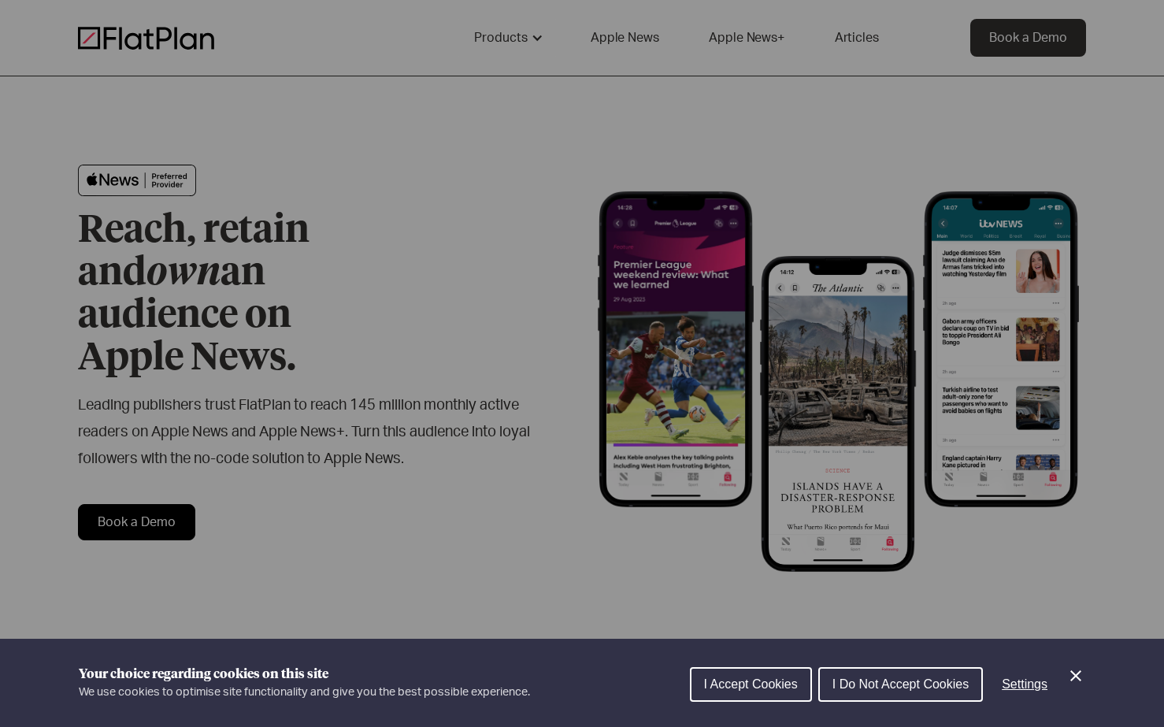 This screenshot has height=727, width=1164. I want to click on button: I Do Not Accept Cookies, so click(901, 685).